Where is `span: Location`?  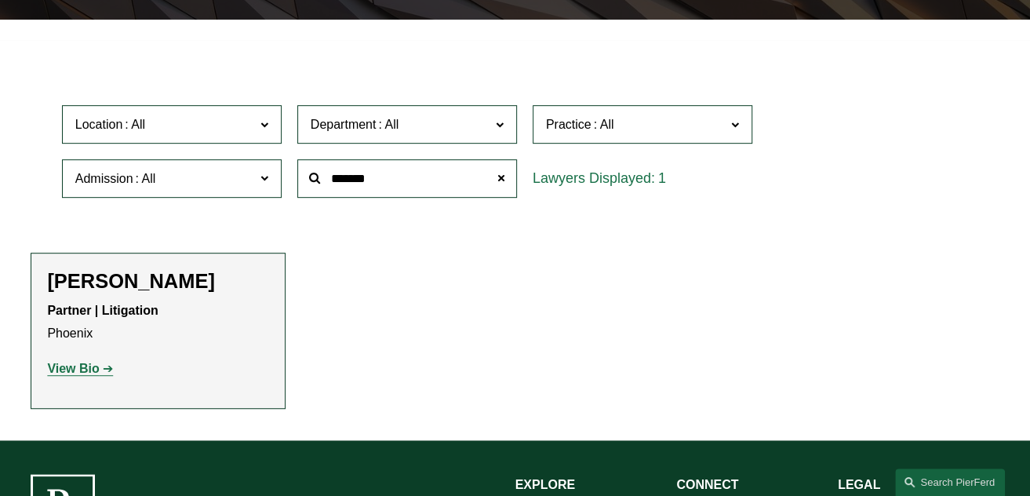 span: Location is located at coordinates (99, 124).